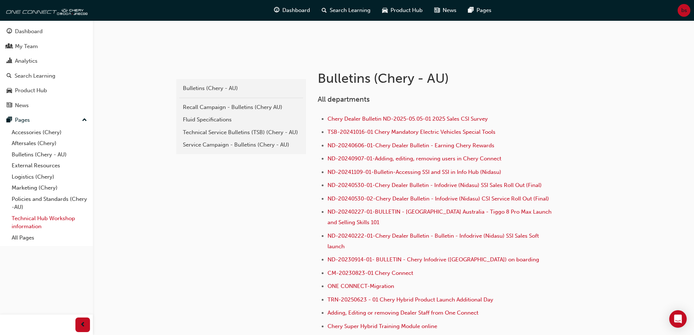  What do you see at coordinates (435, 185) in the screenshot?
I see `a: ND-20240530-01-Chery Dealer Bulletin - Infodrive (Nidasu) SSI Sales Roll Out (Final)` at bounding box center [435, 185].